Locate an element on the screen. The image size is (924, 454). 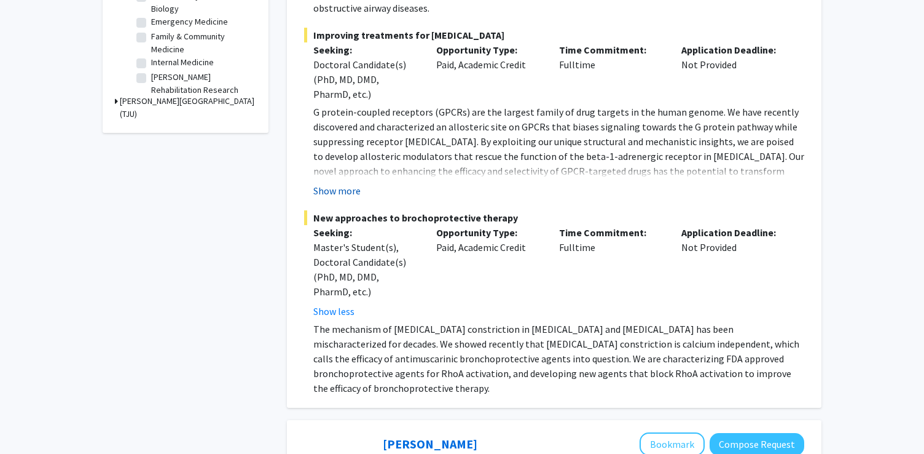
label: Family & Community Medicine is located at coordinates (202, 43).